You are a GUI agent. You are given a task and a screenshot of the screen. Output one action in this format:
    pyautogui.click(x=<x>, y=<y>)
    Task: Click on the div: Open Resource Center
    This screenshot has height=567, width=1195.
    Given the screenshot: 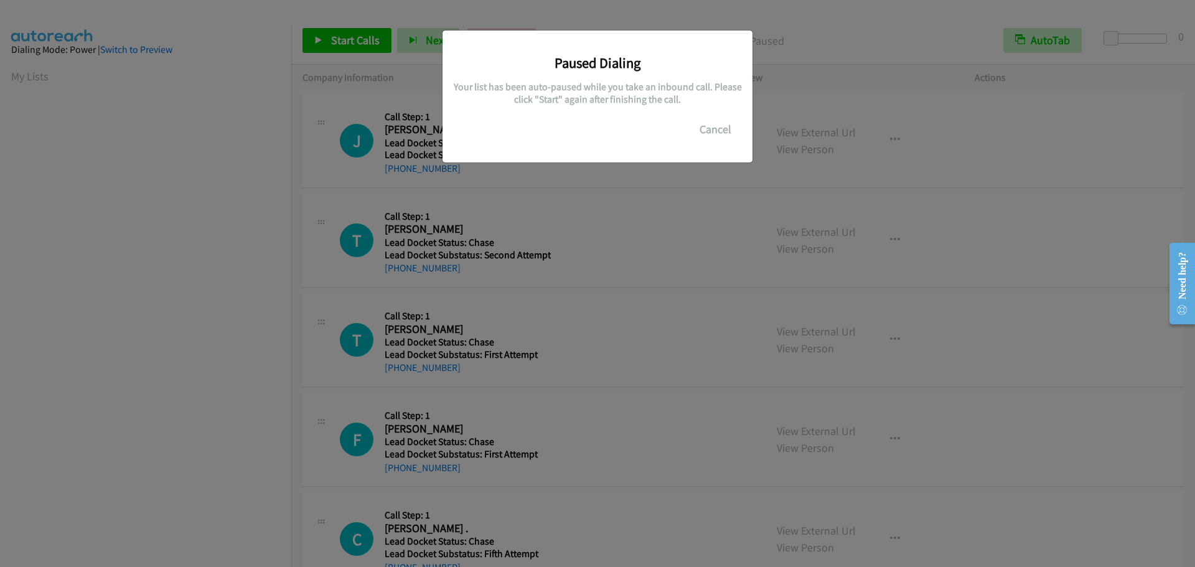 What is the action you would take?
    pyautogui.click(x=23, y=49)
    